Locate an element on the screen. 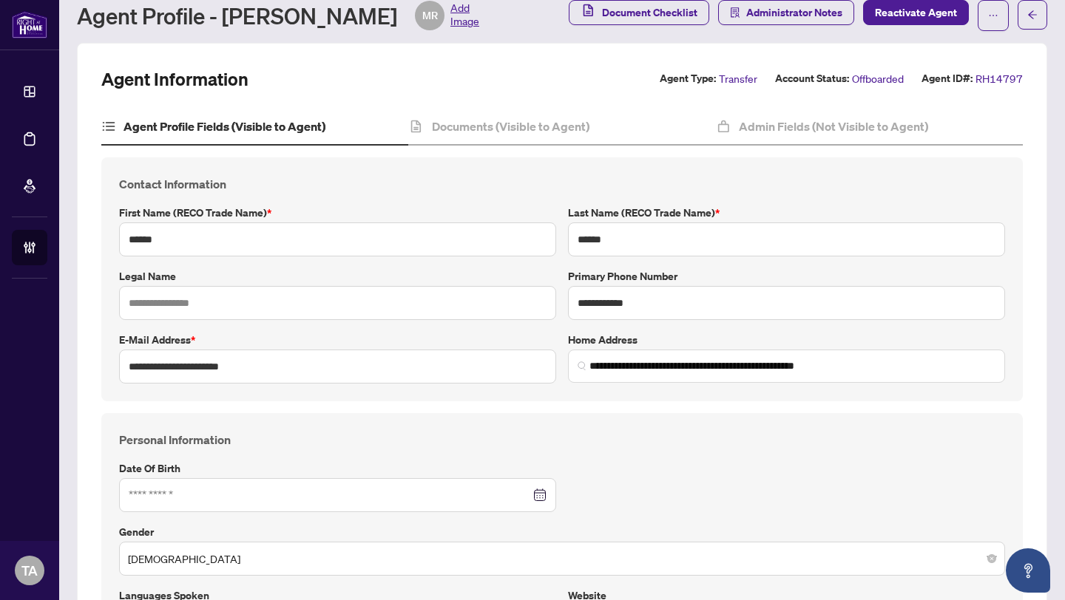 The height and width of the screenshot is (600, 1065). label: Agent Type: is located at coordinates (688, 78).